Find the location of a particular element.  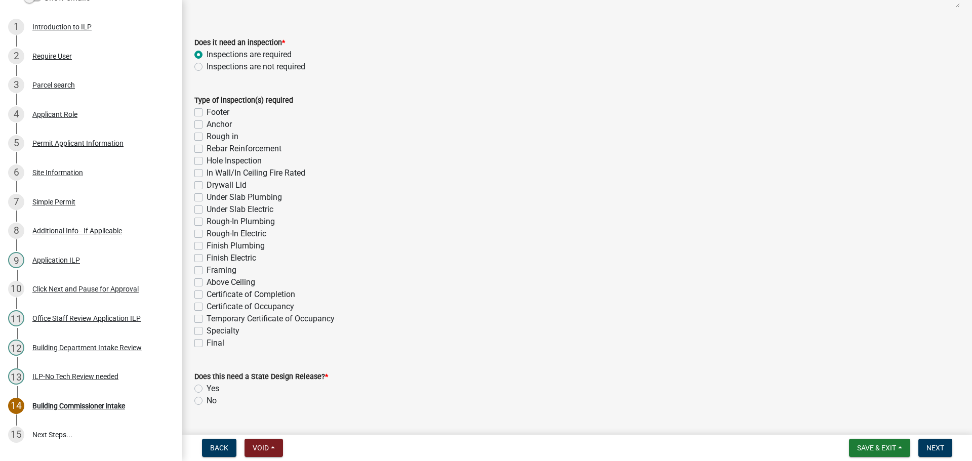

div: Simple Permit is located at coordinates (54, 202).